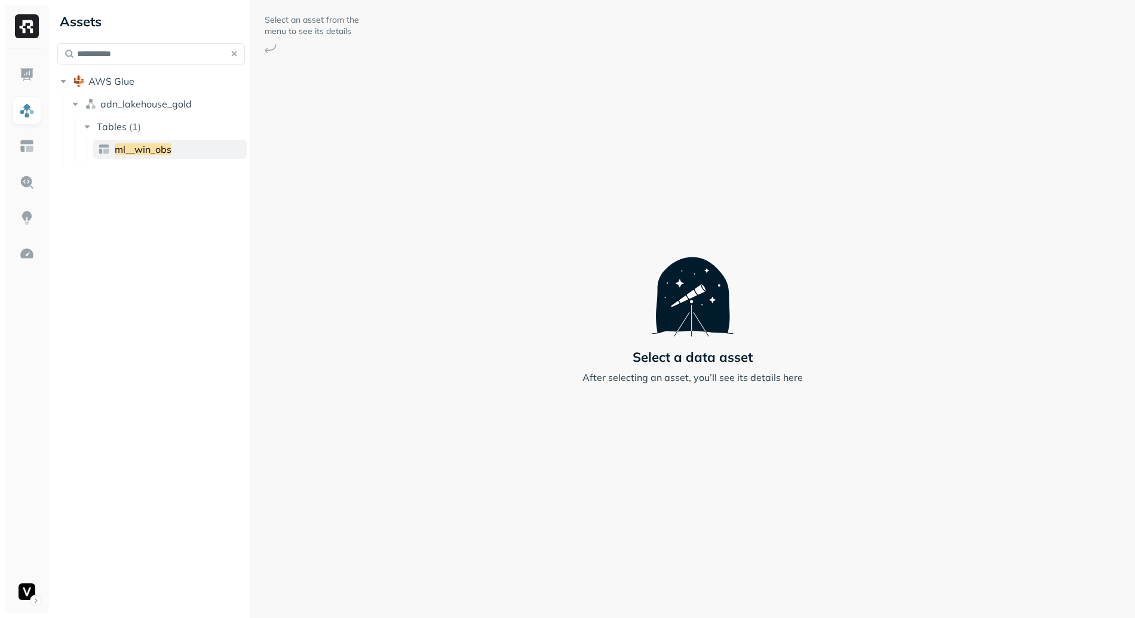 Image resolution: width=1135 pixels, height=618 pixels. I want to click on button: Tables(1), so click(164, 127).